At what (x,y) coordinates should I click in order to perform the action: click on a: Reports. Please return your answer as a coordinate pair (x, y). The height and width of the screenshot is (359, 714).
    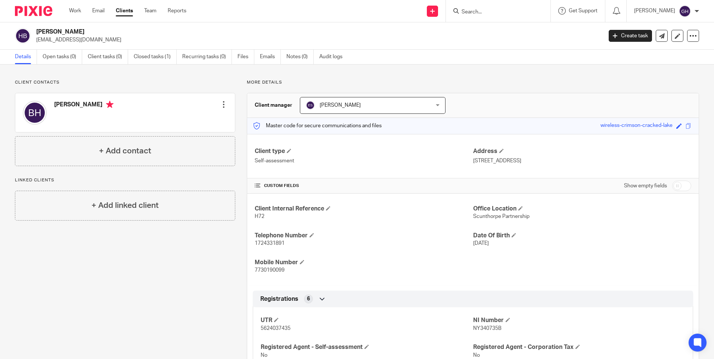
    Looking at the image, I should click on (177, 11).